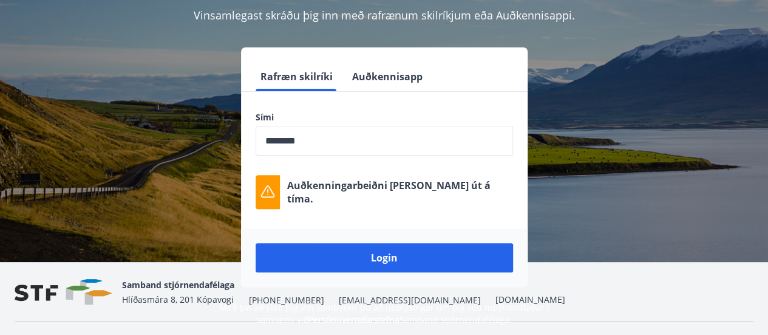 This screenshot has height=335, width=768. I want to click on label: Sími, so click(384, 117).